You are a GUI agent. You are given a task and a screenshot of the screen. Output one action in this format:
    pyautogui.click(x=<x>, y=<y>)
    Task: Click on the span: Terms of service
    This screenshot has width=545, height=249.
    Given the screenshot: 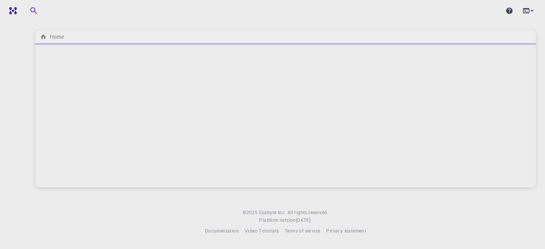 What is the action you would take?
    pyautogui.click(x=302, y=231)
    